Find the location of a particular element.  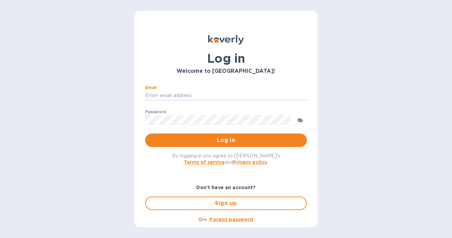

span: Log in is located at coordinates (226, 140).